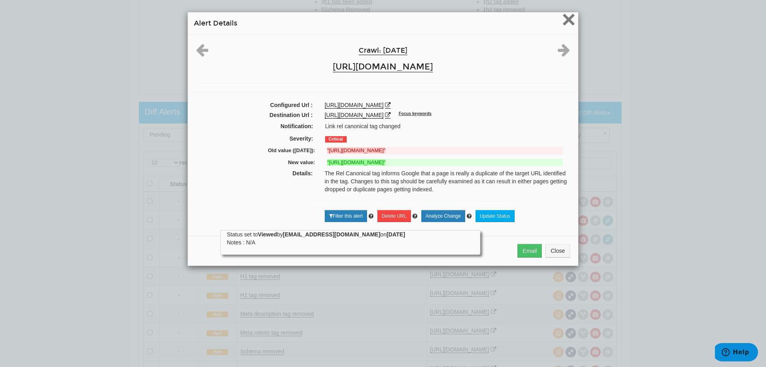 The height and width of the screenshot is (367, 766). Describe the element at coordinates (346, 216) in the screenshot. I see `a: Filter this alert` at that location.